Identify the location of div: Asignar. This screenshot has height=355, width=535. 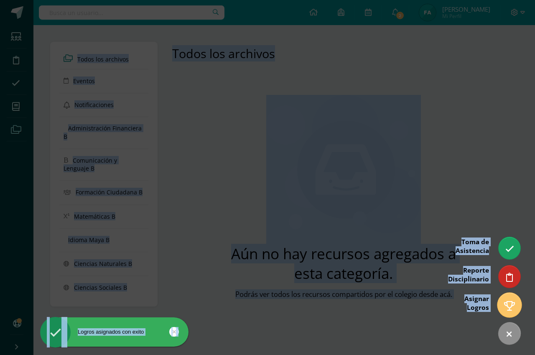
(476, 302).